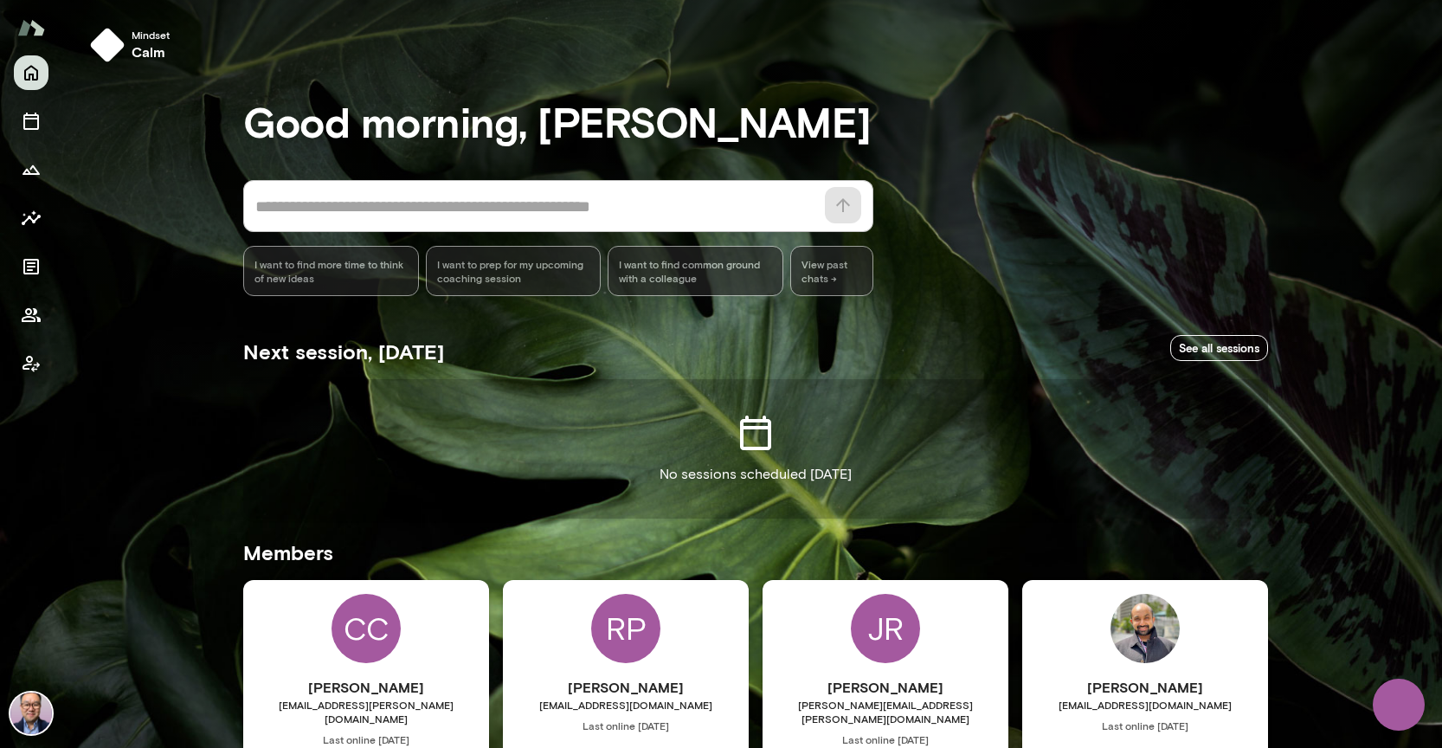 The image size is (1442, 748). What do you see at coordinates (133, 45) in the screenshot?
I see `button: Mindsetcalm` at bounding box center [133, 45].